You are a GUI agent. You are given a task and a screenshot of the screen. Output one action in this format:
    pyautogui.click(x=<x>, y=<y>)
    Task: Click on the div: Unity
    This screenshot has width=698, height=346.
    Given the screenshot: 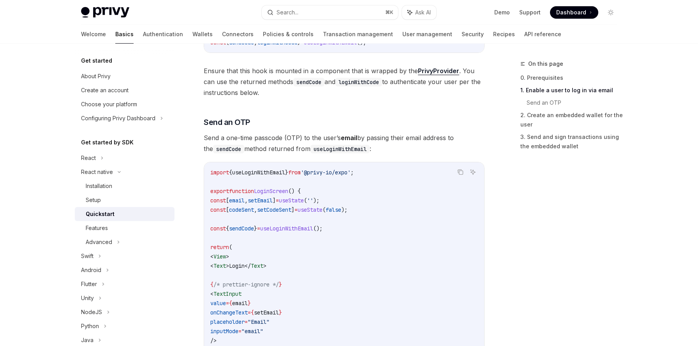 What is the action you would take?
    pyautogui.click(x=87, y=298)
    